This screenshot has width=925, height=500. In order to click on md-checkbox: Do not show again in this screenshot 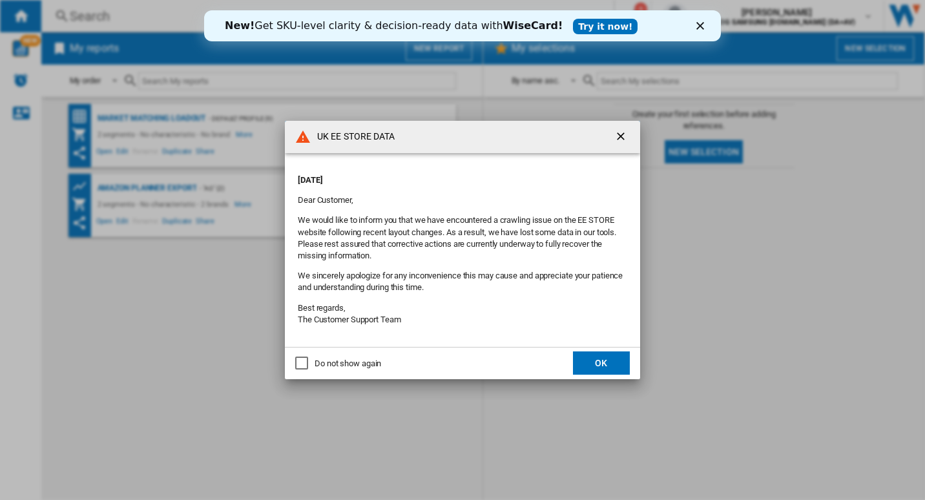, I will do `click(338, 363)`.